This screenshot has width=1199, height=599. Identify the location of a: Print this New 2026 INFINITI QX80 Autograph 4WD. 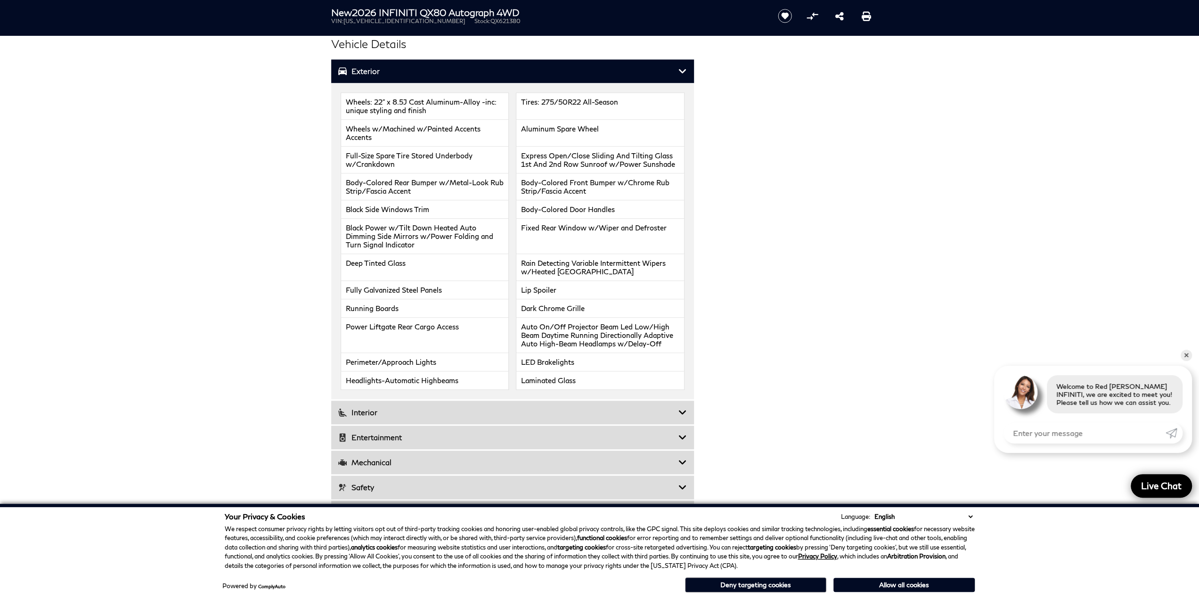
(867, 16).